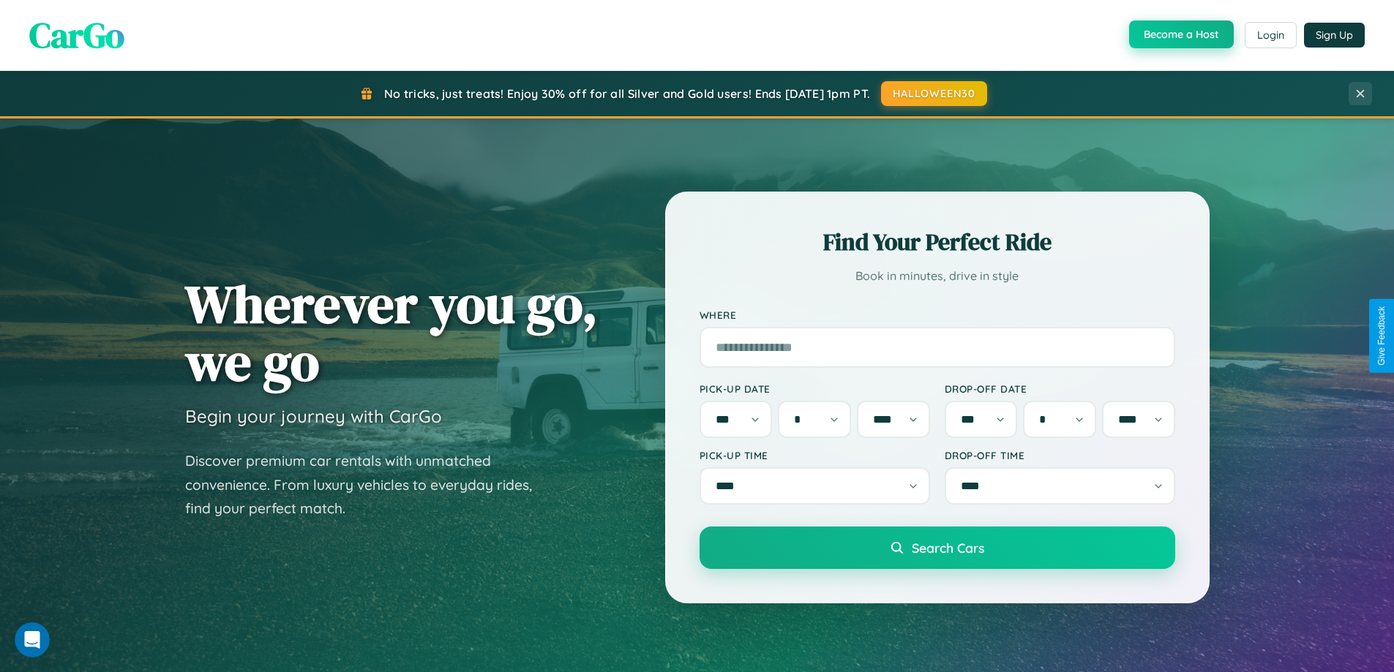 This screenshot has width=1394, height=672. I want to click on label: Where, so click(937, 315).